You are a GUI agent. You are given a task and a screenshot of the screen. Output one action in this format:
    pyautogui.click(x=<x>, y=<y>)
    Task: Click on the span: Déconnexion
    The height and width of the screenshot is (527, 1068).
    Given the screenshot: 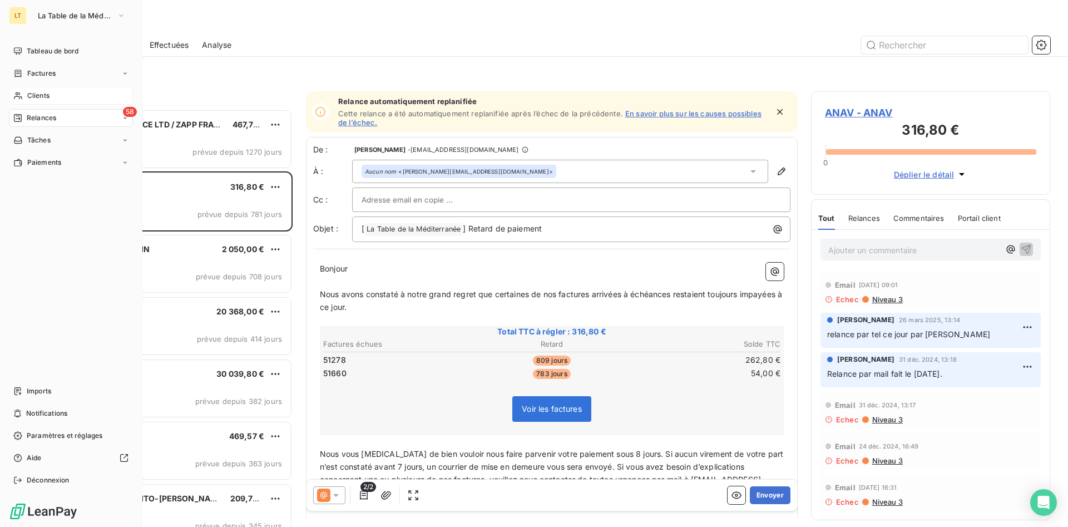 What is the action you would take?
    pyautogui.click(x=48, y=480)
    